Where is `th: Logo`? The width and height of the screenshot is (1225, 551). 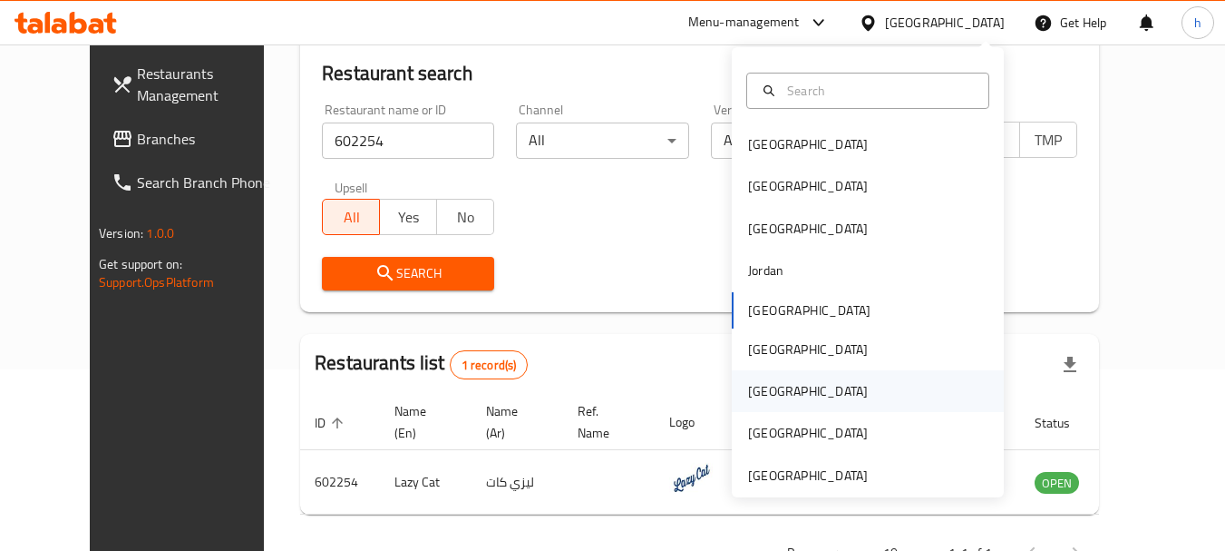 th: Logo is located at coordinates (696, 422).